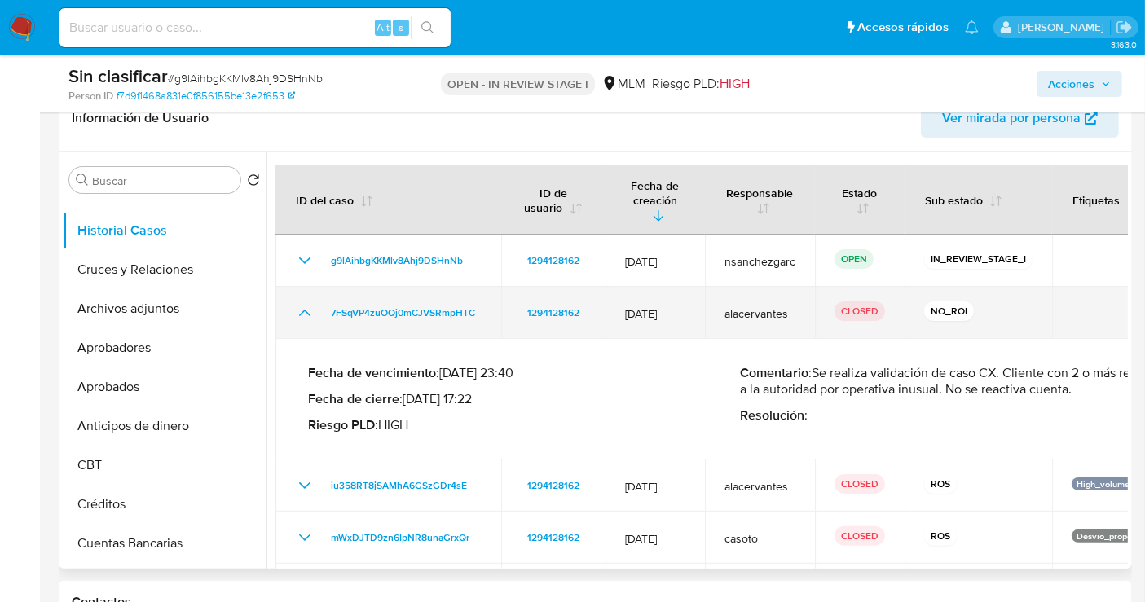  What do you see at coordinates (165, 544) in the screenshot?
I see `button: Cuentas Bancarias` at bounding box center [165, 544].